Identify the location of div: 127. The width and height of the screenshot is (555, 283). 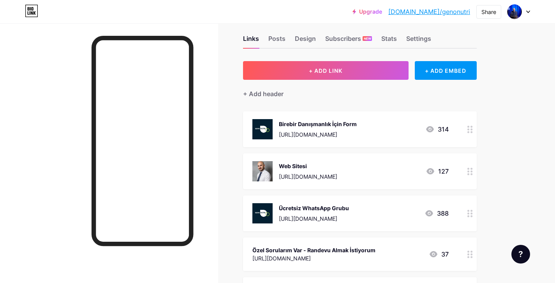
(437, 171).